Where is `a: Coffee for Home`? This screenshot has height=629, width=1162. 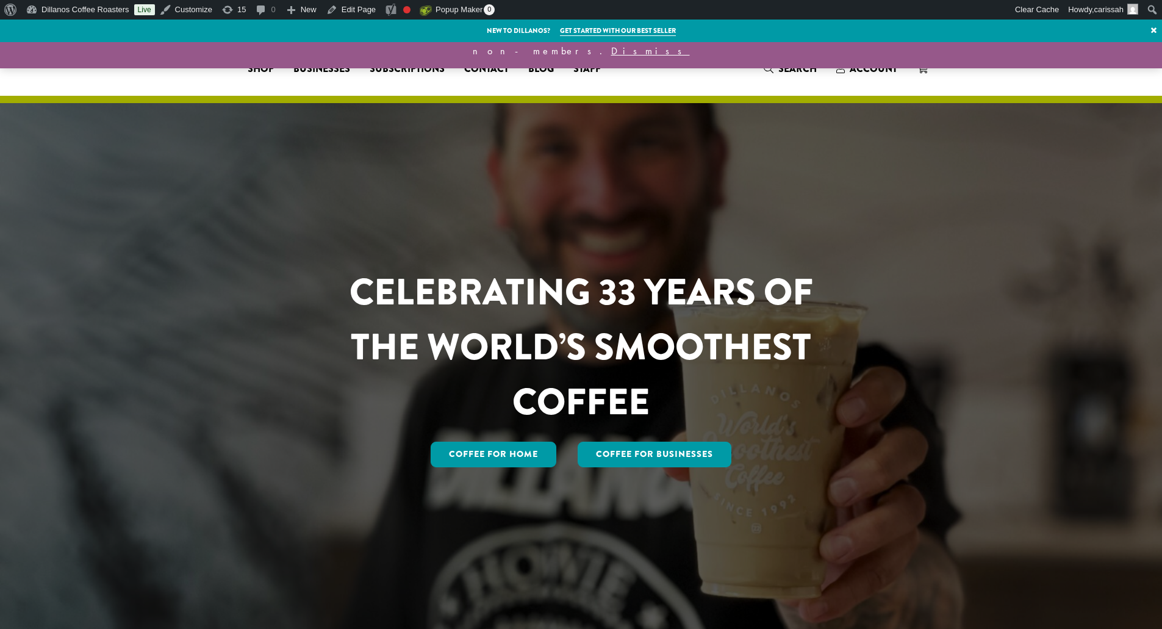
a: Coffee for Home is located at coordinates (493, 454).